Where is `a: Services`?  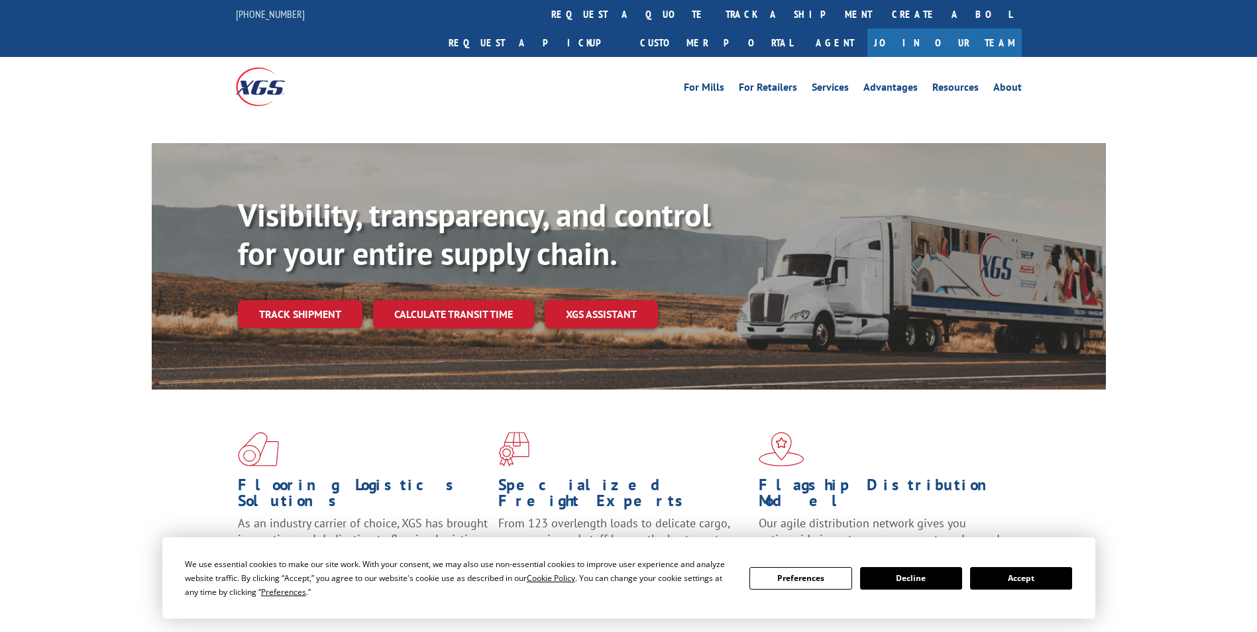 a: Services is located at coordinates (830, 89).